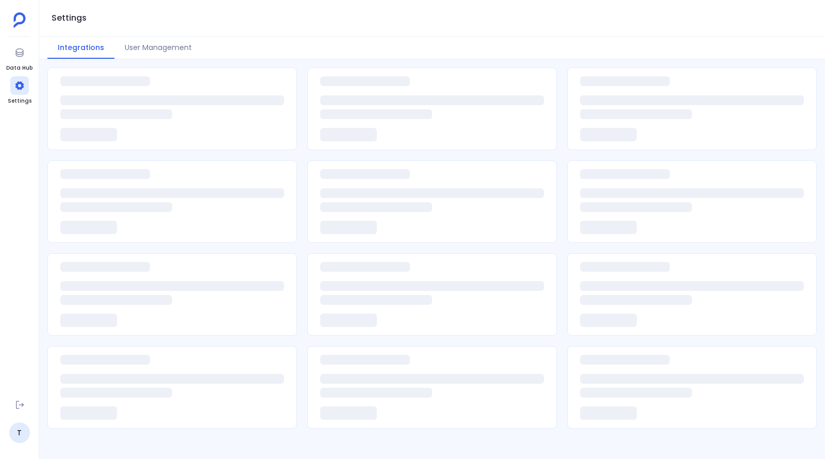 The image size is (825, 459). Describe the element at coordinates (20, 20) in the screenshot. I see `img: petavue logo` at that location.